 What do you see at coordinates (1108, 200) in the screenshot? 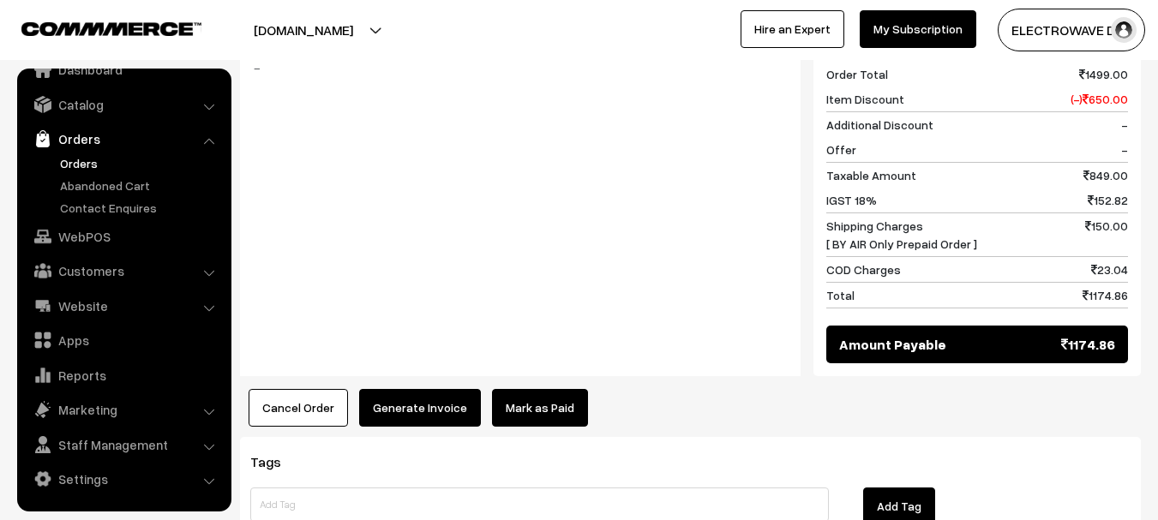
I see `span: 152.82` at bounding box center [1108, 200].